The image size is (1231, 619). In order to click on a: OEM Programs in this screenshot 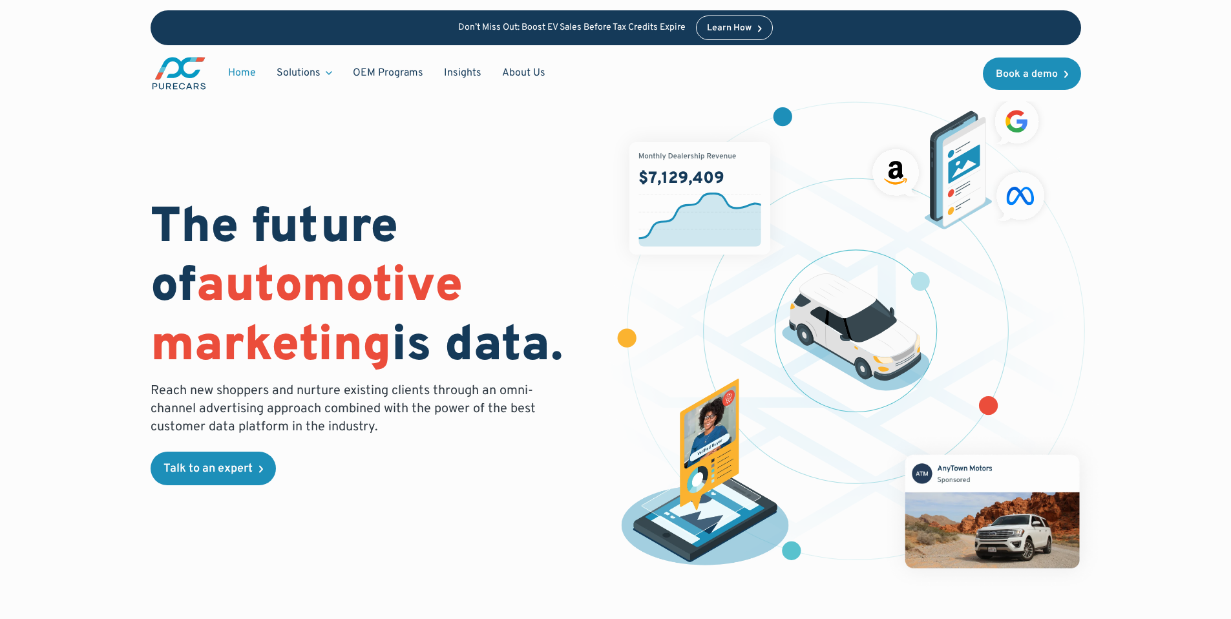, I will do `click(388, 73)`.